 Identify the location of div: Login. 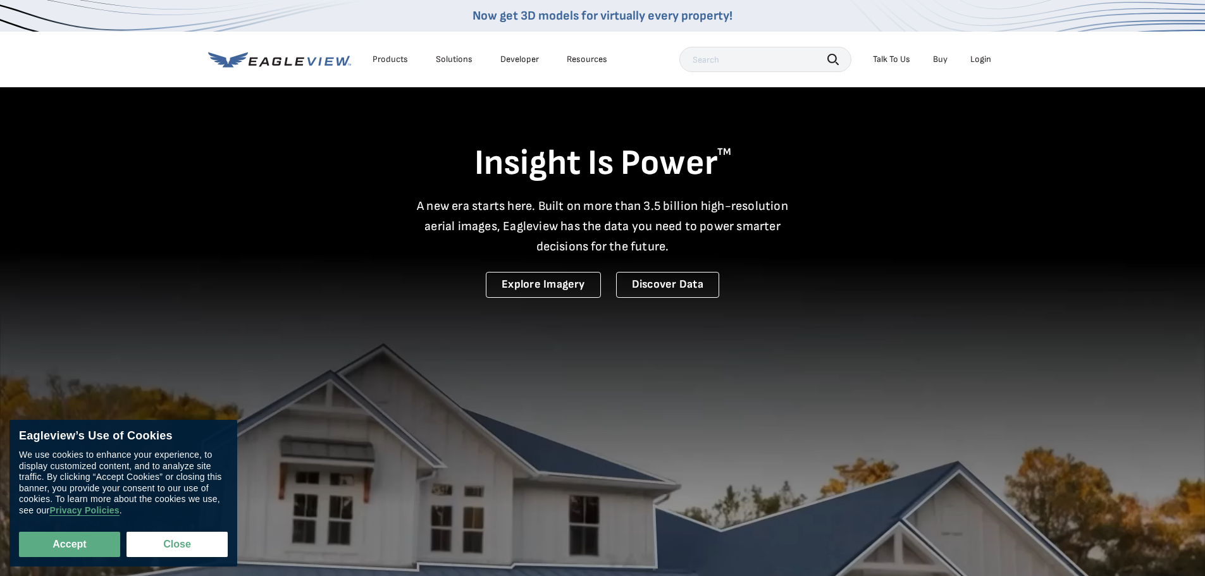
(980, 59).